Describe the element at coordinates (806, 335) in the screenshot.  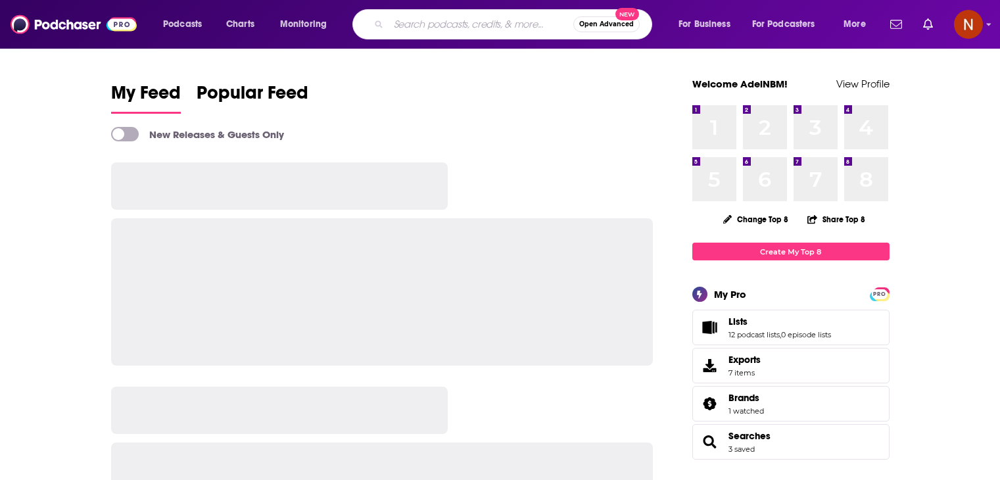
I see `a: 0 episode lists` at that location.